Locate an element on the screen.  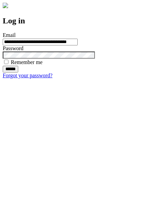
label: Email is located at coordinates (9, 35).